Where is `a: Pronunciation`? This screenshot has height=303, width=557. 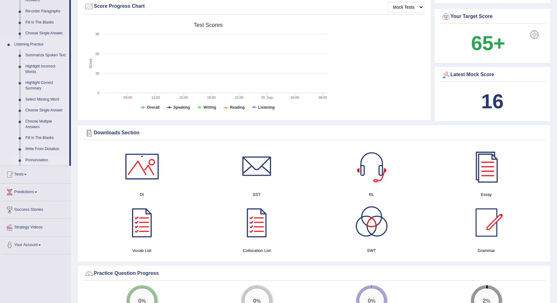
a: Pronunciation is located at coordinates (46, 160).